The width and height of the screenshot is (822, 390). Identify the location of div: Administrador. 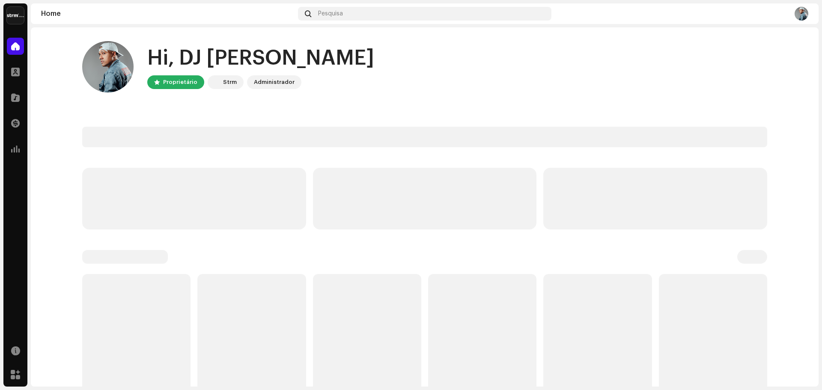
(274, 82).